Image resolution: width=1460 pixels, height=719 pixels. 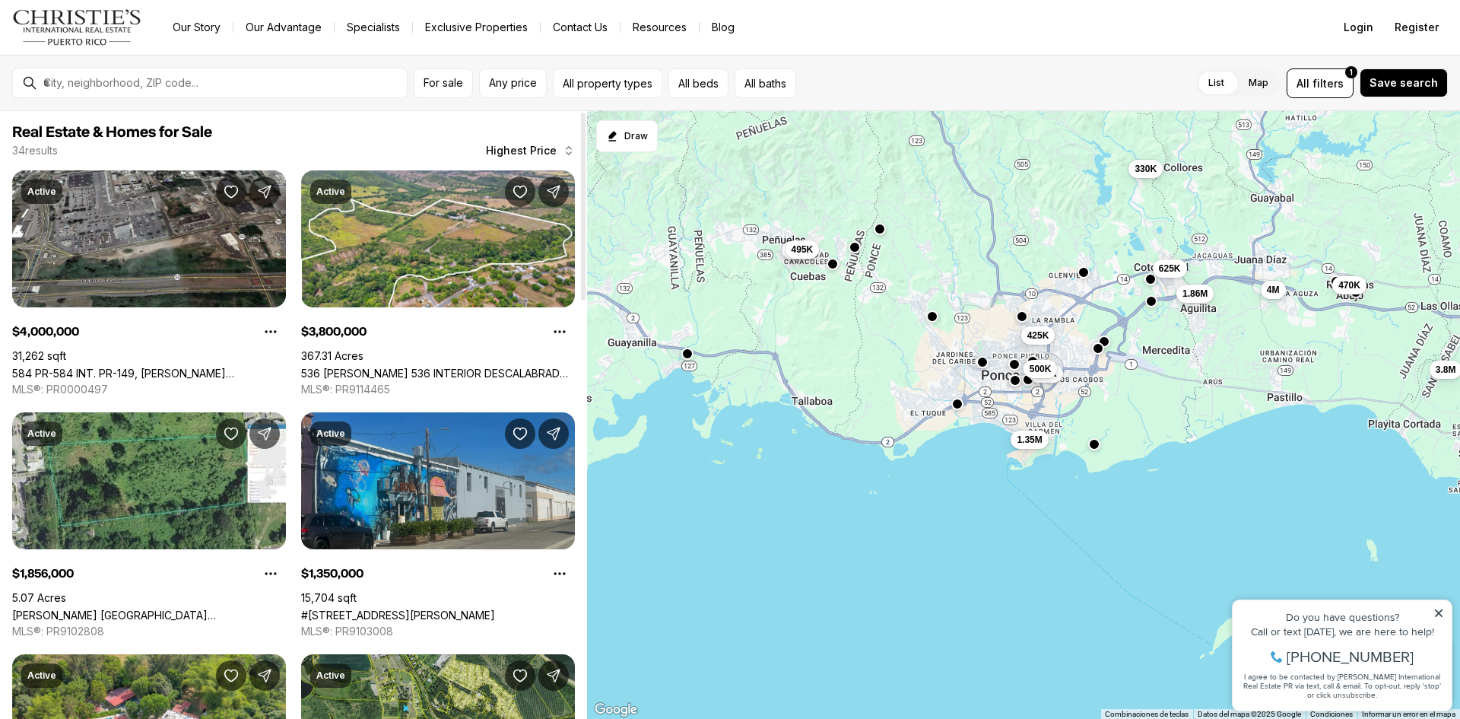 What do you see at coordinates (1169, 268) in the screenshot?
I see `button: 625K` at bounding box center [1169, 268].